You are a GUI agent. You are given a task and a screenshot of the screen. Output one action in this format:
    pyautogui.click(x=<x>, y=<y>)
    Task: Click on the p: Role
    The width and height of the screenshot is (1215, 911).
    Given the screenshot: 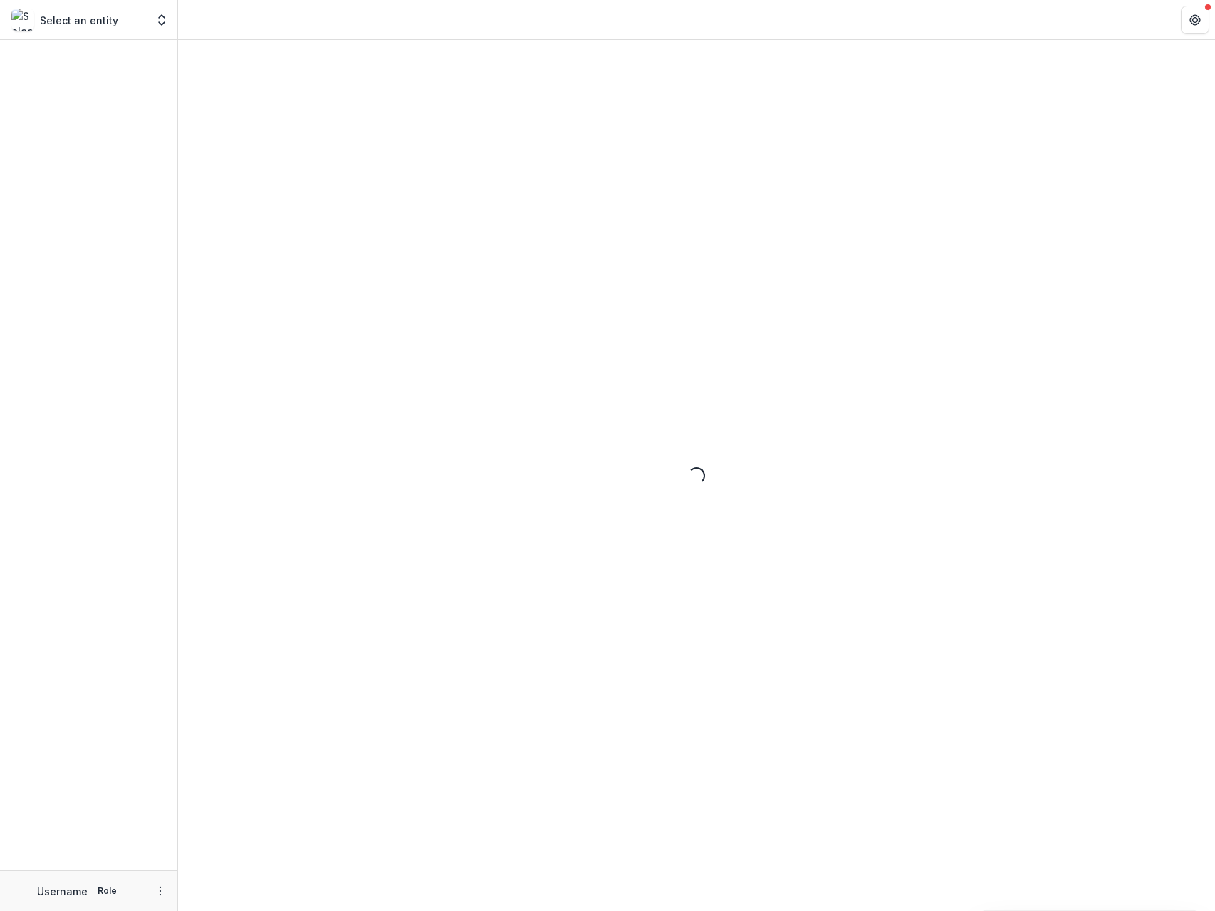 What is the action you would take?
    pyautogui.click(x=107, y=891)
    